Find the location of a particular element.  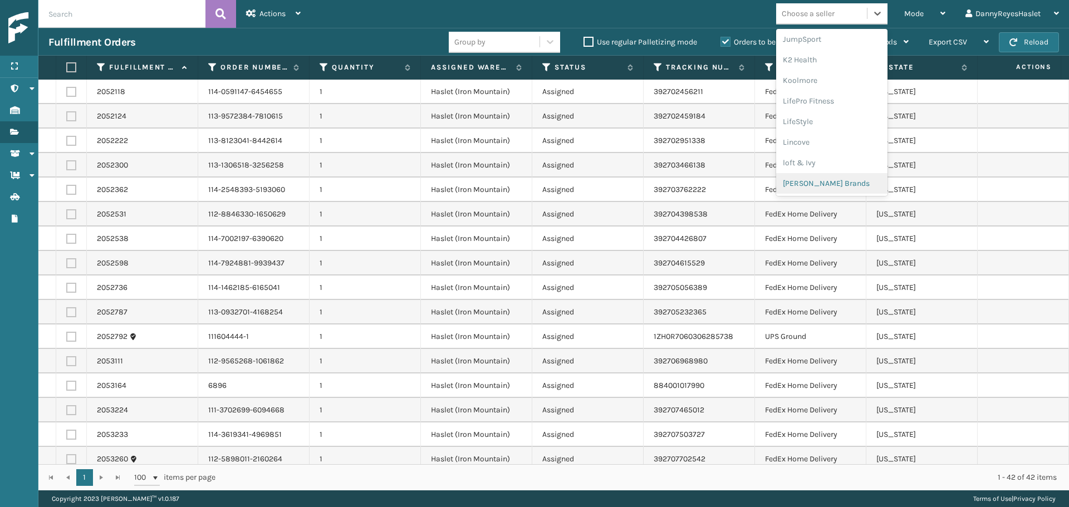

a: 2053111 is located at coordinates (110, 361).